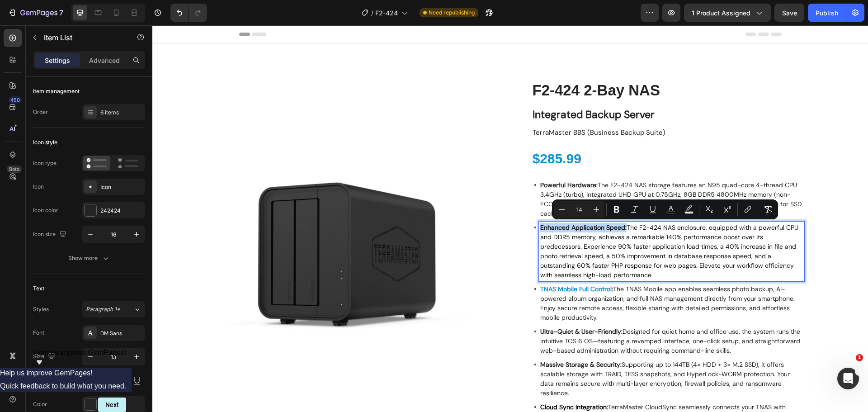 The image size is (868, 412). What do you see at coordinates (727, 13) in the screenshot?
I see `button: 1 product assigned` at bounding box center [727, 13].